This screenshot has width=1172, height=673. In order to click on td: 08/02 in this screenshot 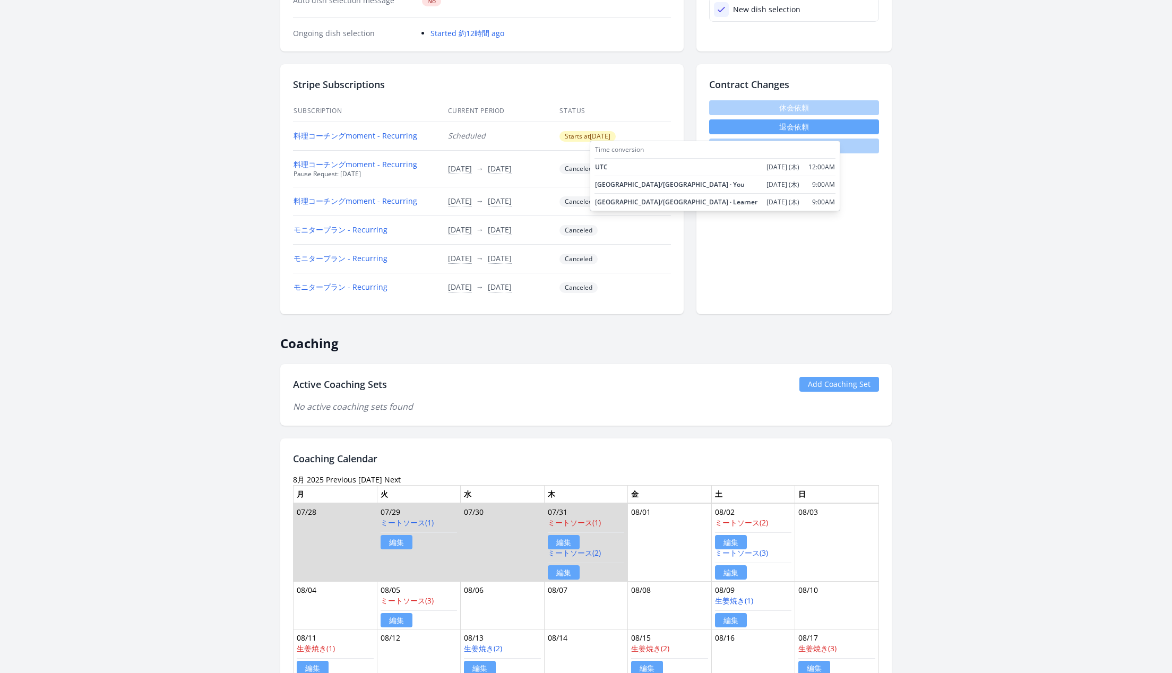, I will do `click(753, 542)`.